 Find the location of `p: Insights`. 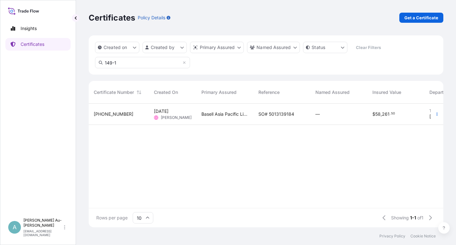

p: Insights is located at coordinates (28, 28).